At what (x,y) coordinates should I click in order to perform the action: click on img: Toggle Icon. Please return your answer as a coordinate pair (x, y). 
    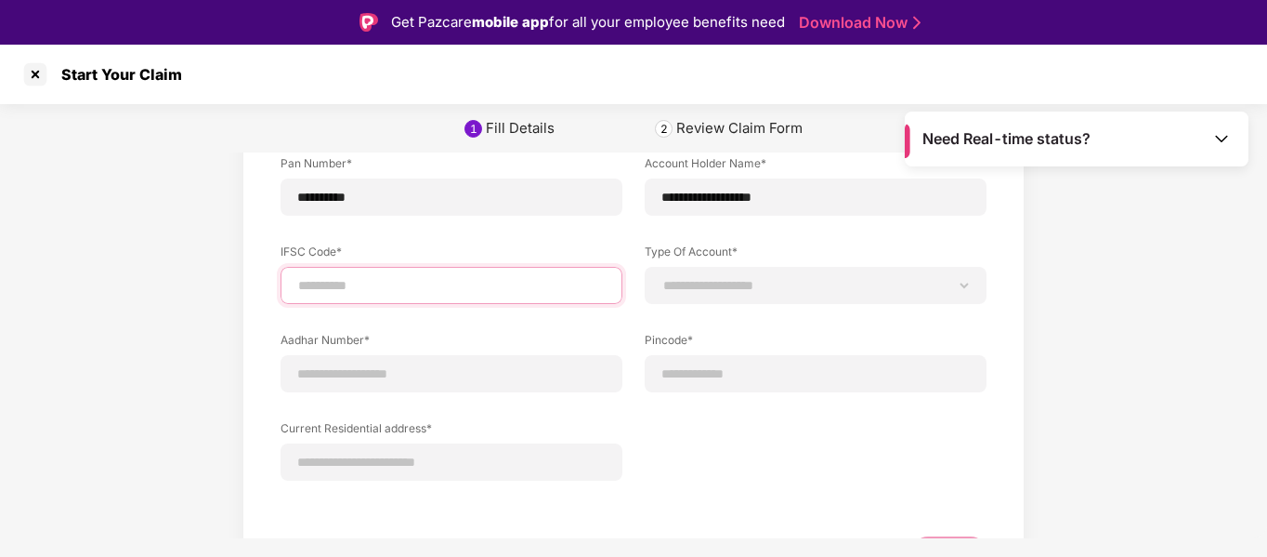
    Looking at the image, I should click on (1222, 138).